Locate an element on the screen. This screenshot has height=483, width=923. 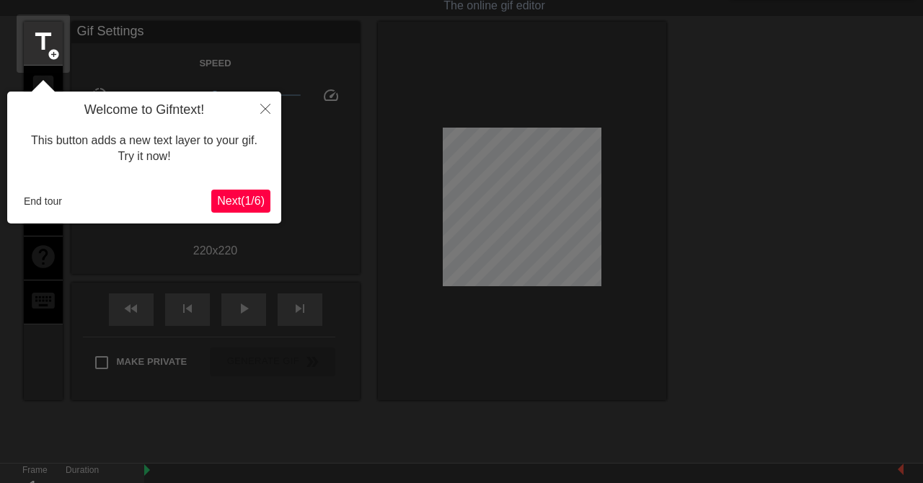
button: Next is located at coordinates (241, 201).